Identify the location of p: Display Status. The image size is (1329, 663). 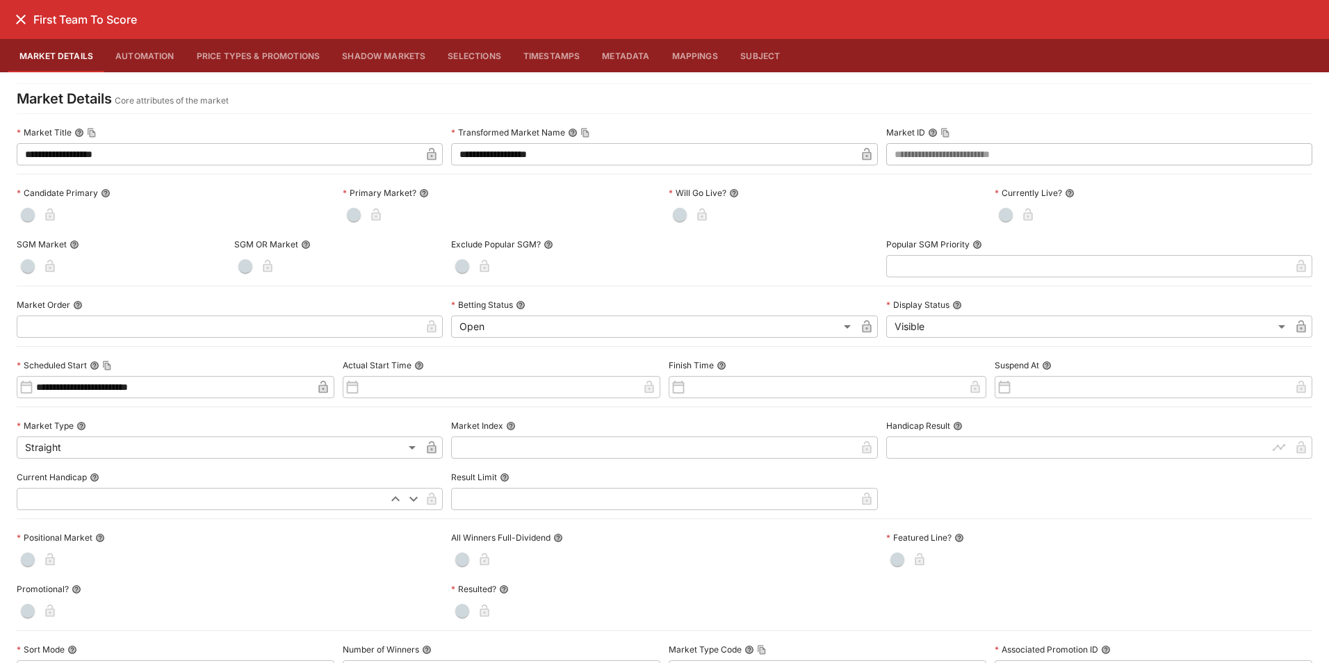
(917, 304).